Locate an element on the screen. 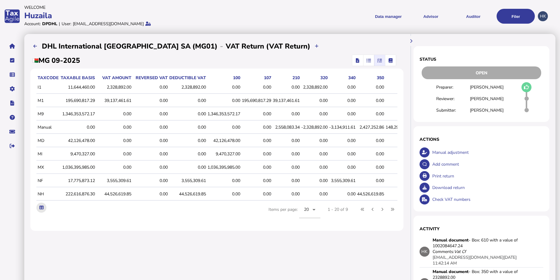 This screenshot has height=280, width=560. div: Profile settings is located at coordinates (543, 16).